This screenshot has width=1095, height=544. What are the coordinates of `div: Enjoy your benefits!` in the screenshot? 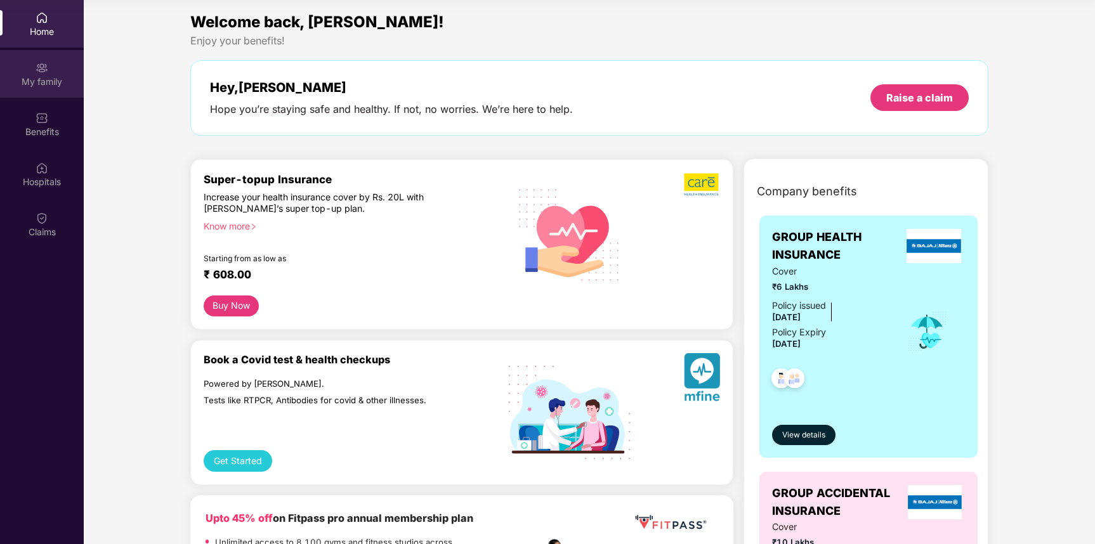 It's located at (590, 41).